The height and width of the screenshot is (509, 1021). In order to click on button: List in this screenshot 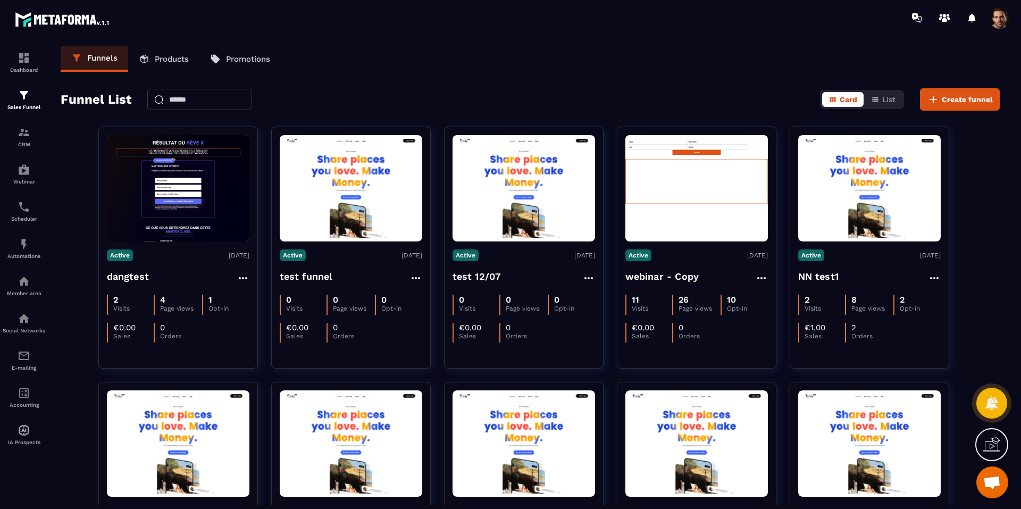, I will do `click(883, 99)`.